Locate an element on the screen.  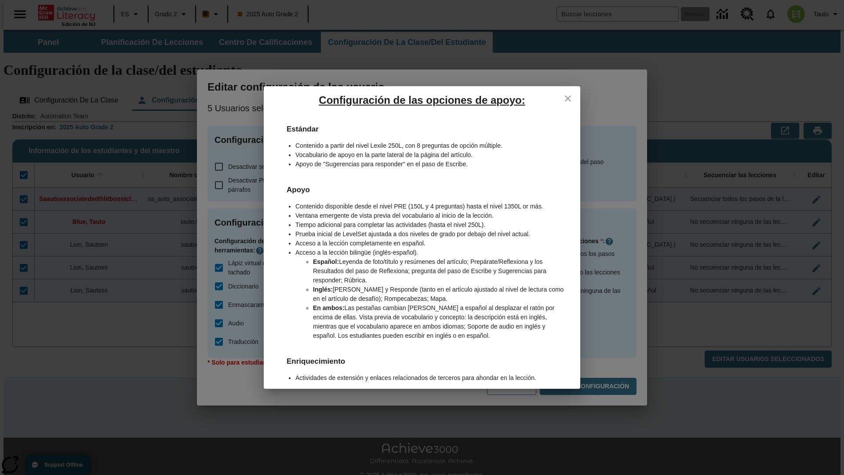
b: Español: is located at coordinates (326, 261).